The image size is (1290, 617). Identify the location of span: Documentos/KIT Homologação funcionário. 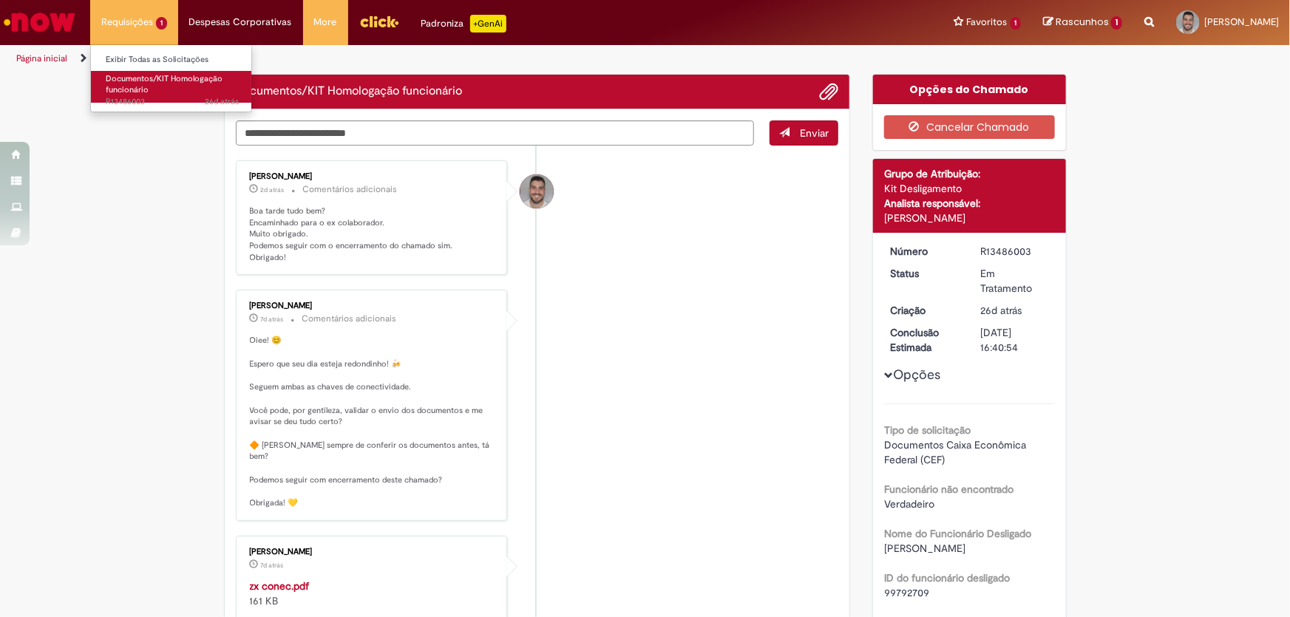
(164, 84).